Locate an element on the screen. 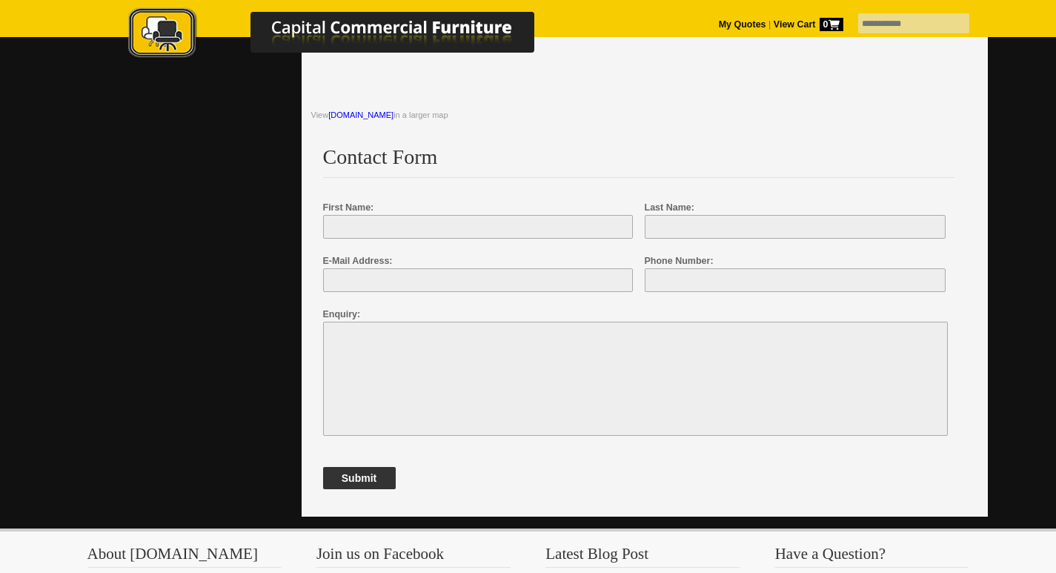 This screenshot has height=573, width=1056. h3: Latest Blog Post is located at coordinates (643, 557).